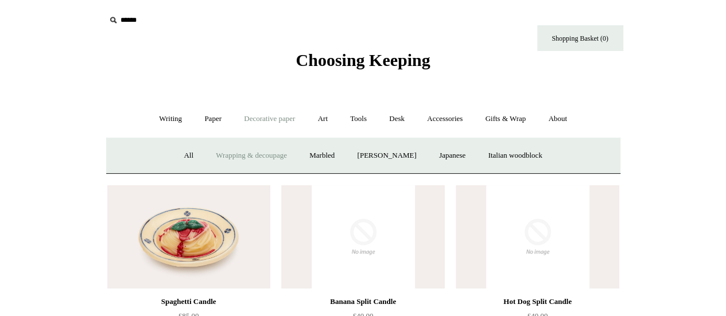 Image resolution: width=726 pixels, height=316 pixels. I want to click on div: Banana Split Candle, so click(363, 302).